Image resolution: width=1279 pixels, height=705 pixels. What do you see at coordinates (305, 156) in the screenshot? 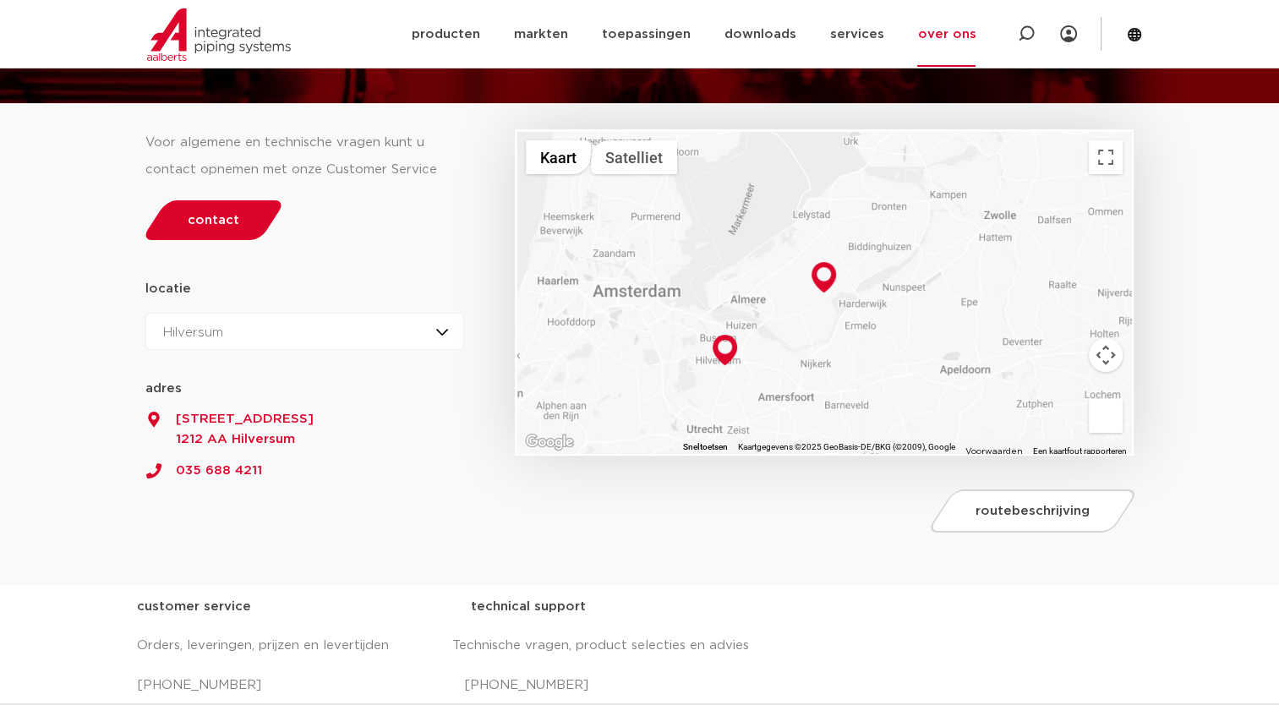
I see `div: Voor algemene en technische vragen kunt u contact opnemen met onze Customer Service` at bounding box center [305, 156].